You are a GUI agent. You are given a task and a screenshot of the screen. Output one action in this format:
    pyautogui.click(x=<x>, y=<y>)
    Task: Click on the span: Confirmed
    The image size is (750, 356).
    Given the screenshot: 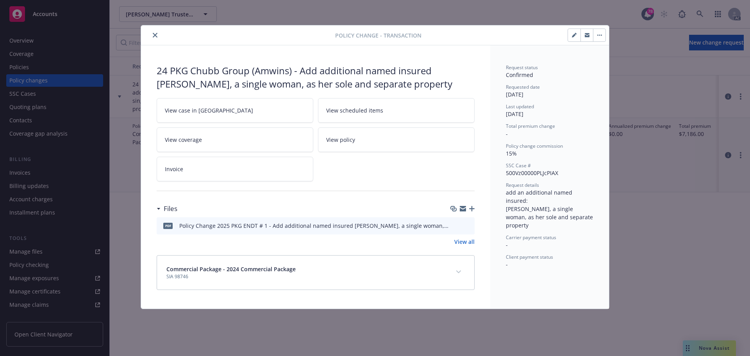 What is the action you would take?
    pyautogui.click(x=520, y=75)
    